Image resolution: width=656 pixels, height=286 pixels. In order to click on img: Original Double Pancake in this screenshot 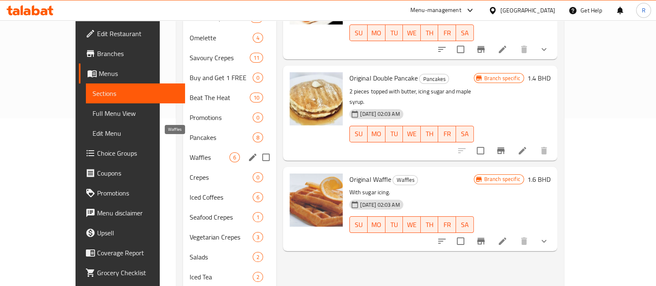, I will do `click(316, 99)`.